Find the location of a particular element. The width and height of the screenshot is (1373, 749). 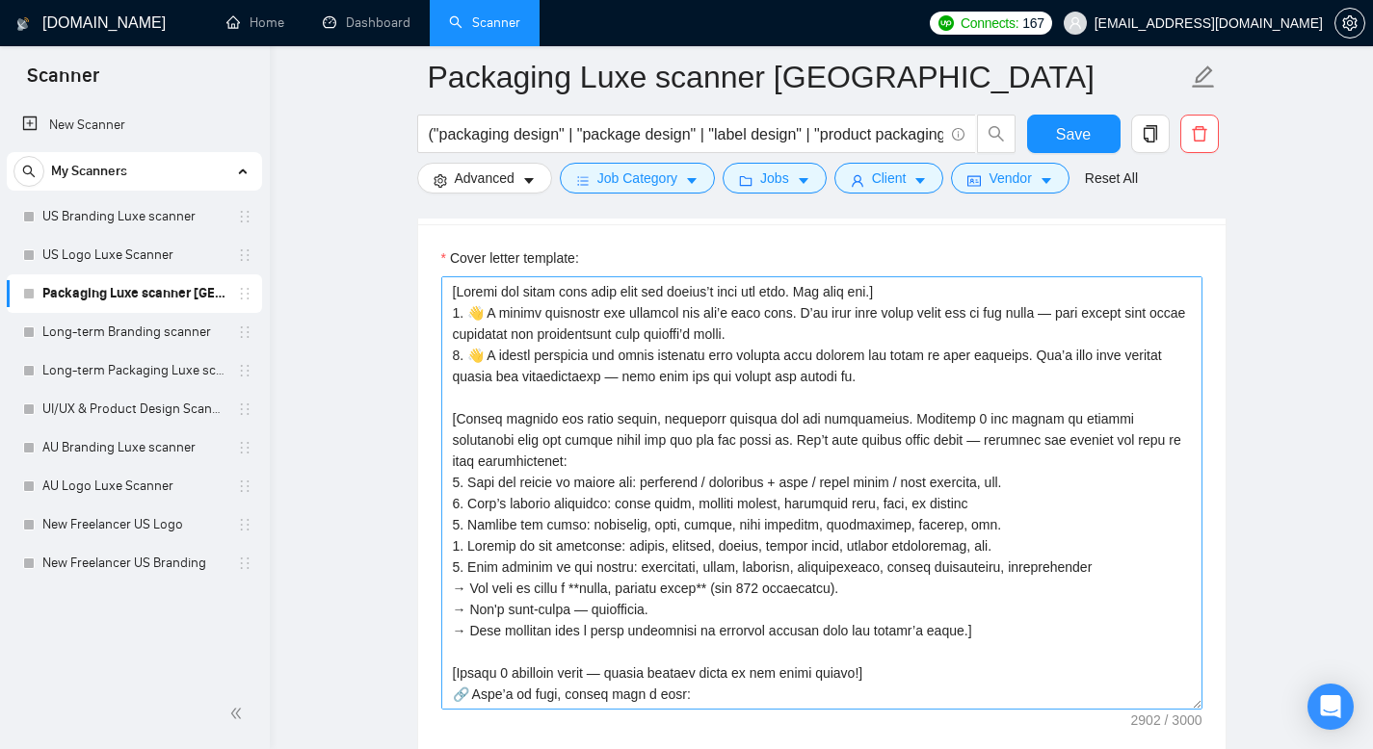

a: dashboardDashboard is located at coordinates (366, 22).